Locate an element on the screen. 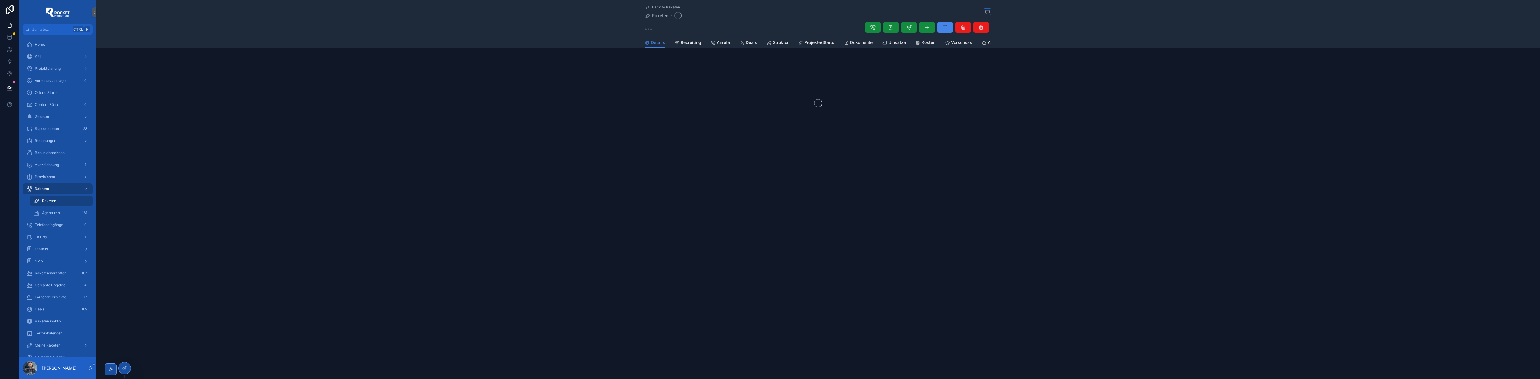  span: Raketenstart offen is located at coordinates (51, 273).